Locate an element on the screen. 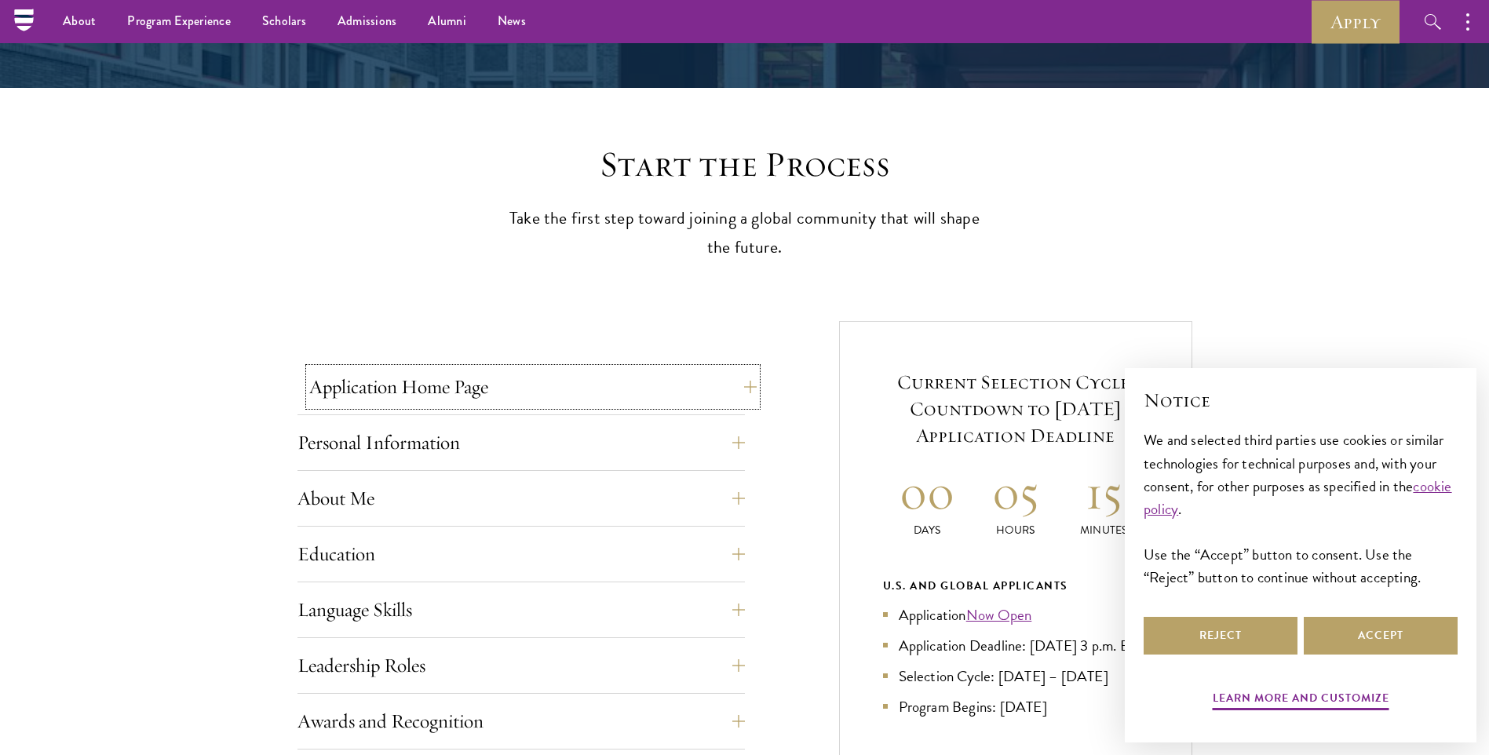  button: Awards and Recognition is located at coordinates (521, 721).